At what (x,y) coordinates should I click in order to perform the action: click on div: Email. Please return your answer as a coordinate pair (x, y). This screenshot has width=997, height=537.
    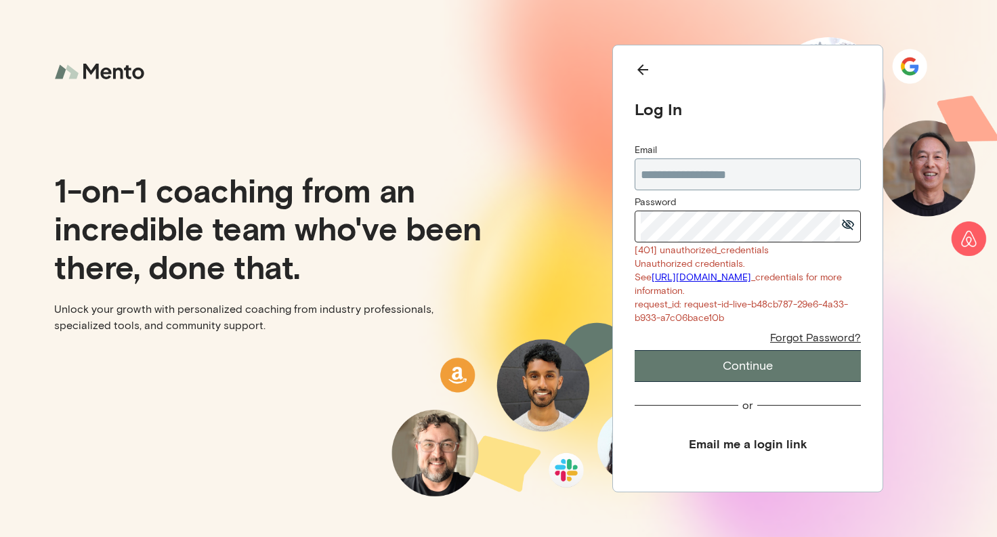
    Looking at the image, I should click on (748, 150).